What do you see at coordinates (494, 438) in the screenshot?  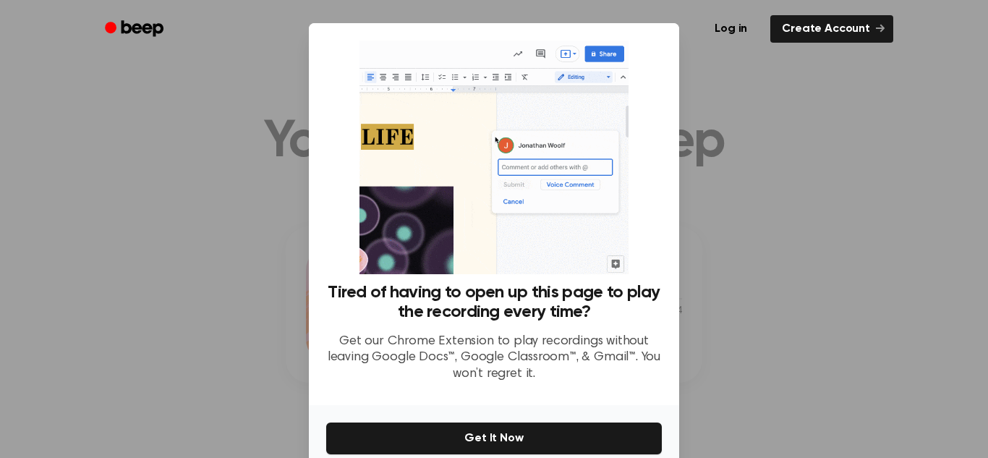 I see `button: Get It Now` at bounding box center [494, 438].